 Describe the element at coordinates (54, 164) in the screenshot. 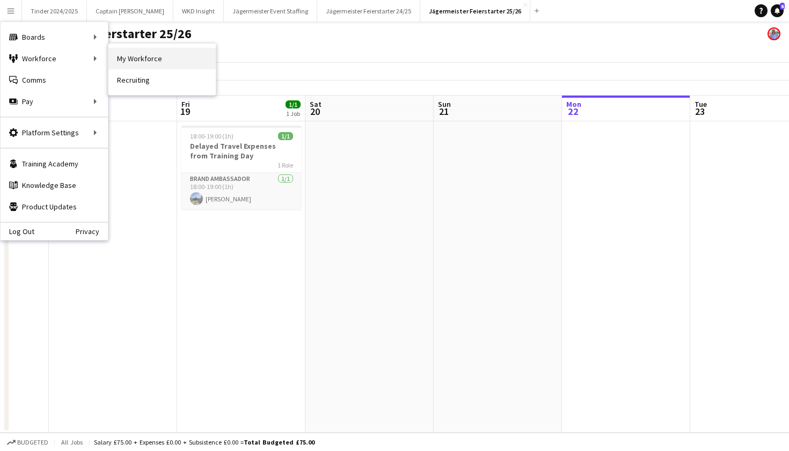

I see `a: Training Academy` at that location.